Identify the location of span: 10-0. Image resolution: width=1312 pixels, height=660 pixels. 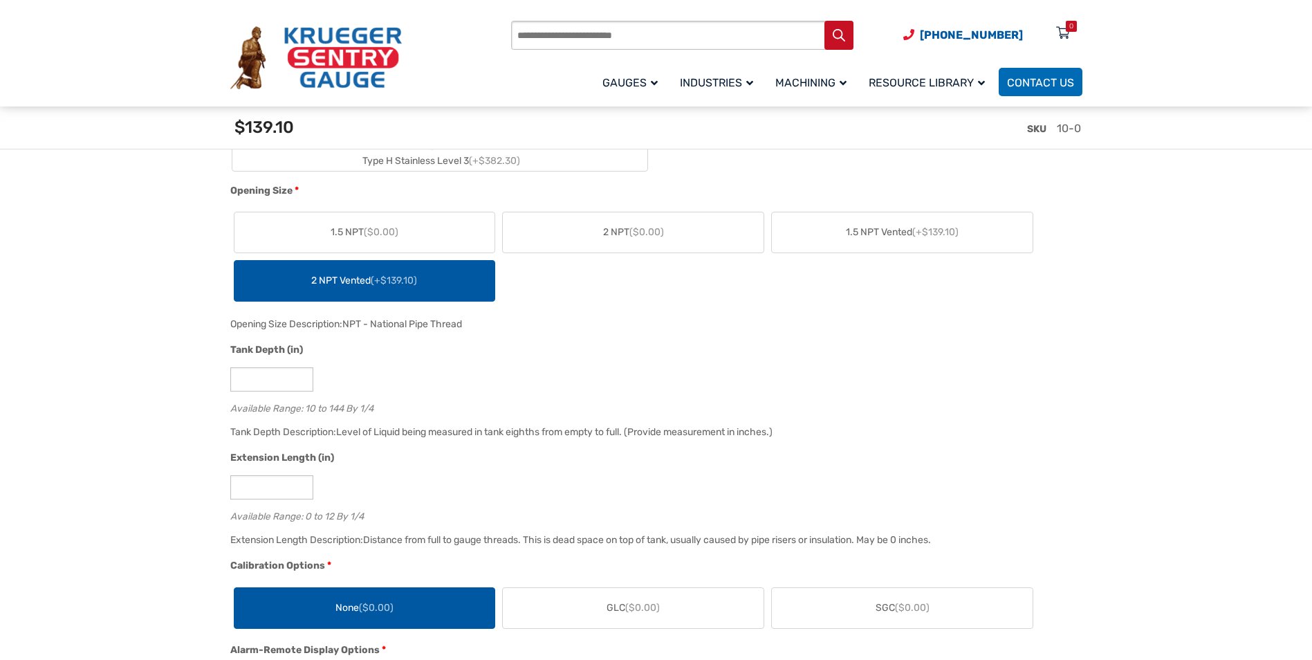
(1068, 128).